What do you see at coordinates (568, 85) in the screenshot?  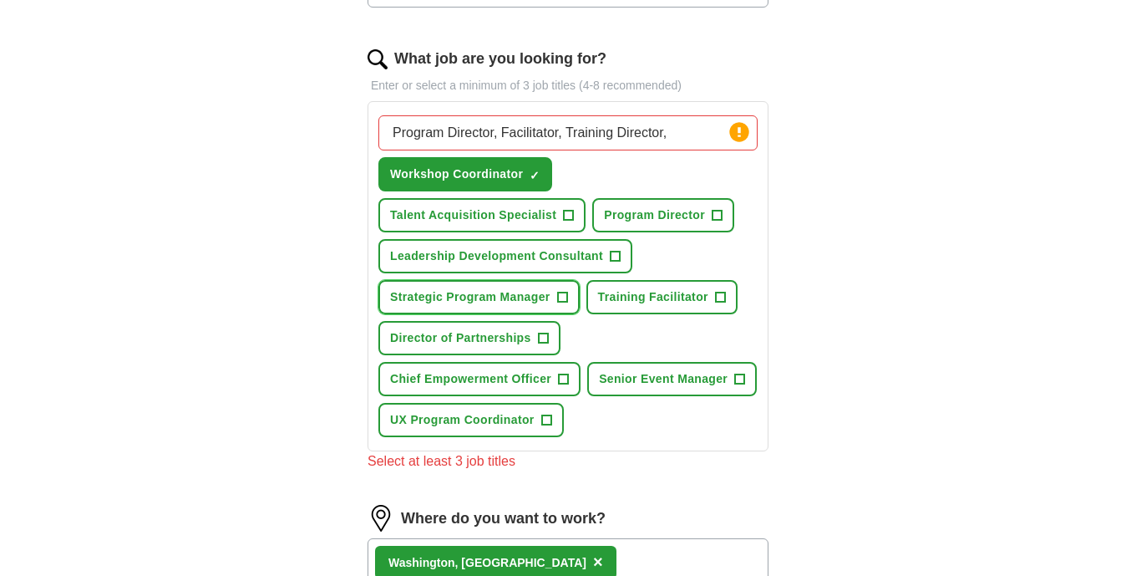 I see `p: Enter or select a minimum of 3 job titles (4-8 recommended)` at bounding box center [568, 85].